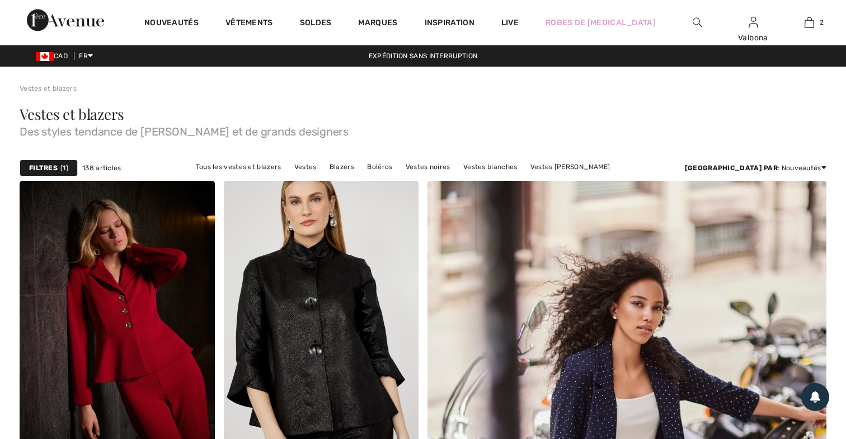 The width and height of the screenshot is (846, 439). Describe the element at coordinates (43, 168) in the screenshot. I see `strong: Filtres` at that location.